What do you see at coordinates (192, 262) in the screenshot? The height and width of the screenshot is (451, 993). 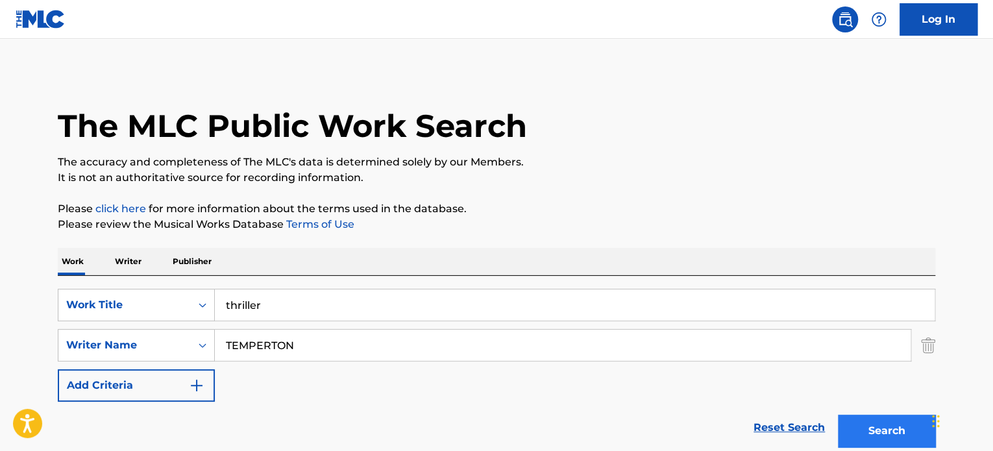 I see `p: Publisher` at bounding box center [192, 262].